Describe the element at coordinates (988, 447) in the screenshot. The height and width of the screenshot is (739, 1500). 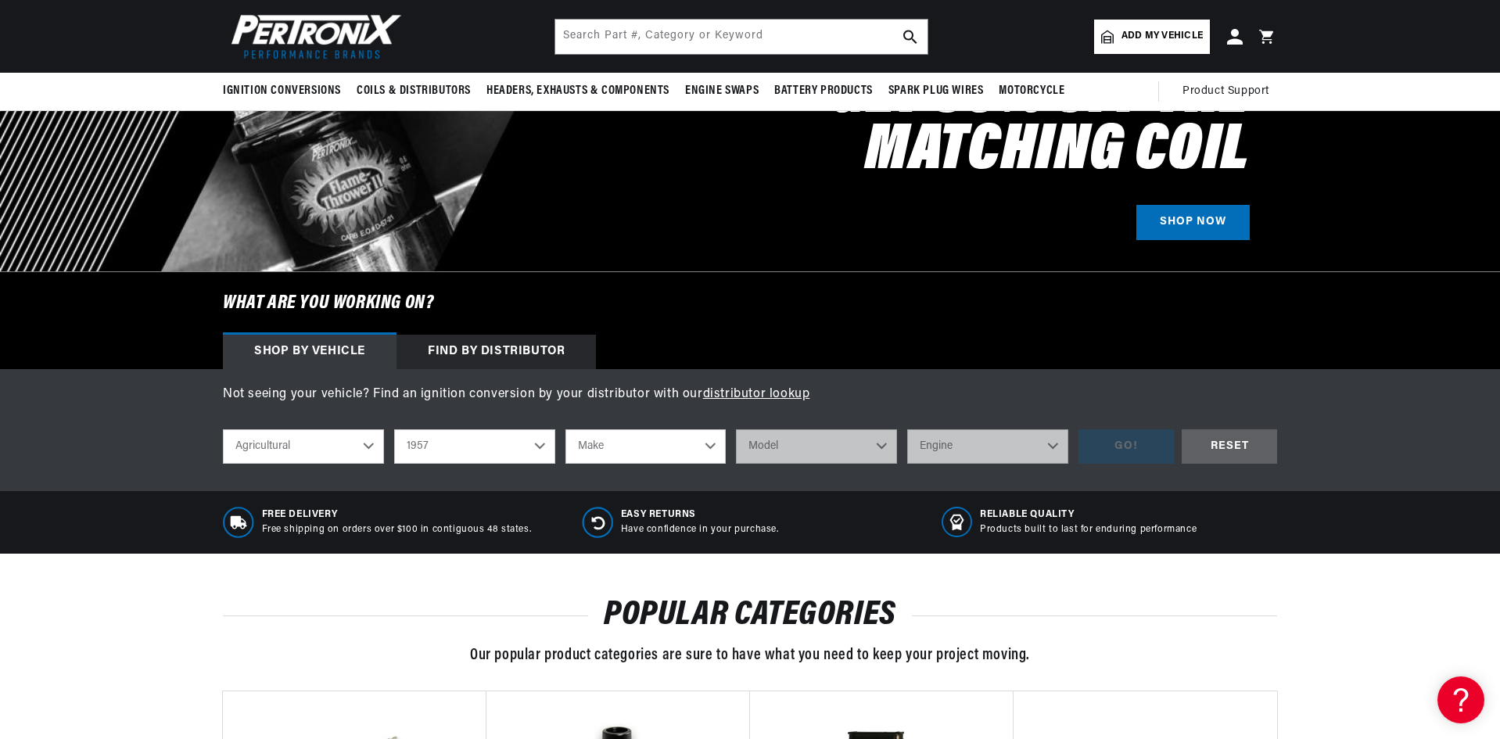
I see `select: Engine` at that location.